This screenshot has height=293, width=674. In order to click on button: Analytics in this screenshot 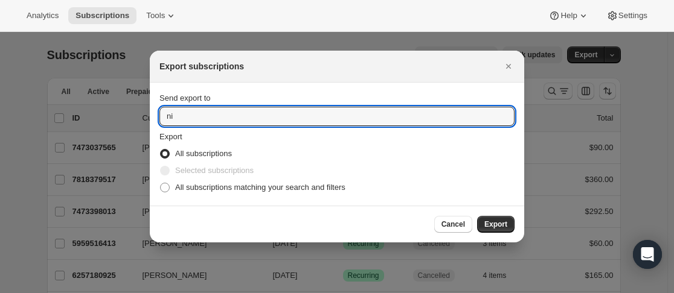, I will do `click(42, 16)`.